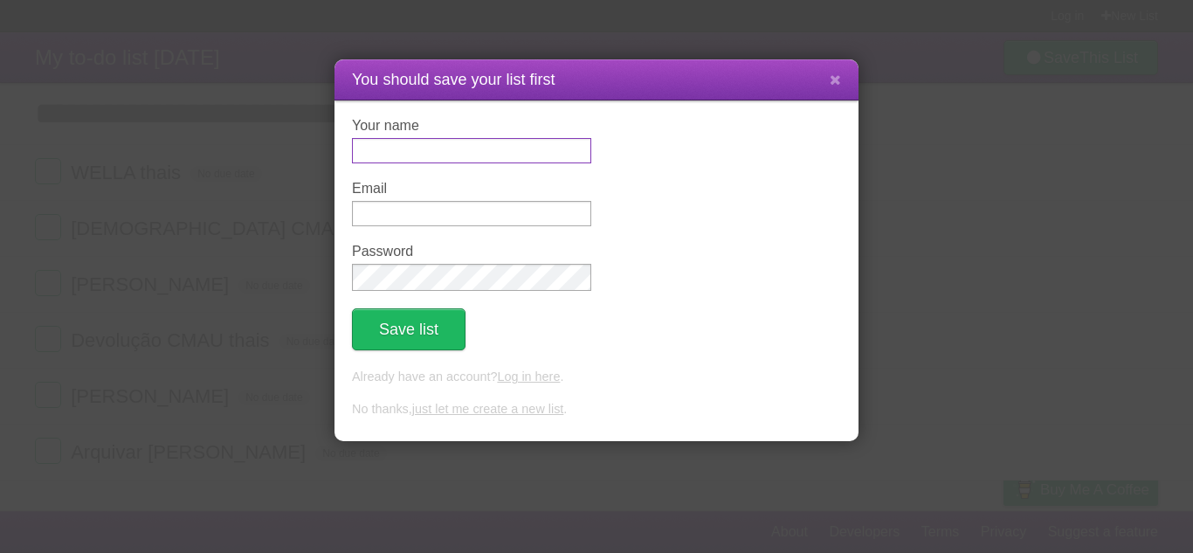 This screenshot has width=1193, height=553. Describe the element at coordinates (472, 126) in the screenshot. I see `label: Your name` at that location.